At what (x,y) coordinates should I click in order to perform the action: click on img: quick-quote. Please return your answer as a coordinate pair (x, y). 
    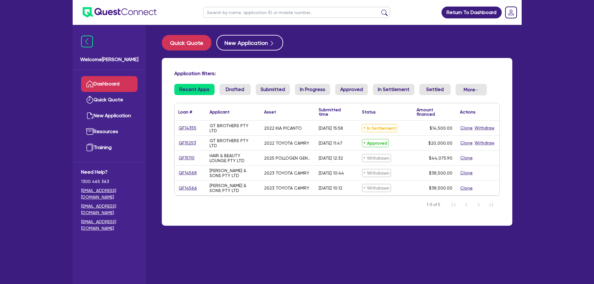
    Looking at the image, I should click on (90, 100).